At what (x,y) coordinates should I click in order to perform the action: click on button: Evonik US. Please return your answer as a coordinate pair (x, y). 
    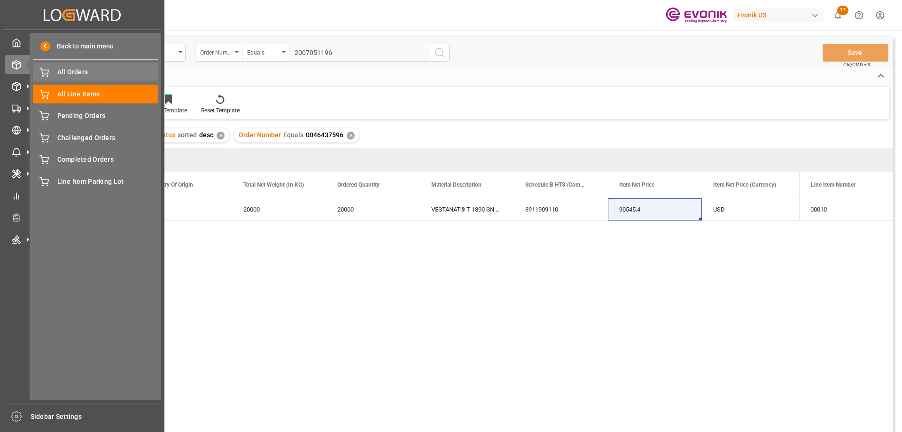
    Looking at the image, I should click on (781, 15).